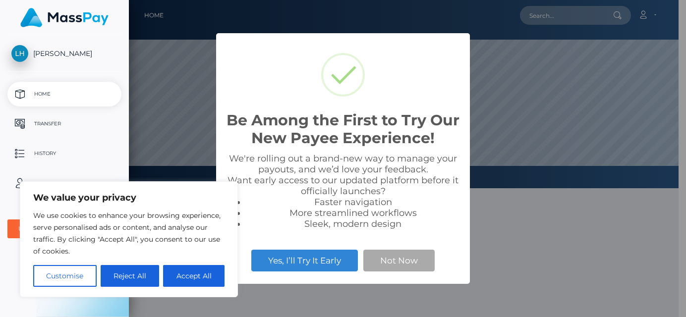  What do you see at coordinates (304, 261) in the screenshot?
I see `button: Yes, I’ll Try It Early` at bounding box center [304, 261].